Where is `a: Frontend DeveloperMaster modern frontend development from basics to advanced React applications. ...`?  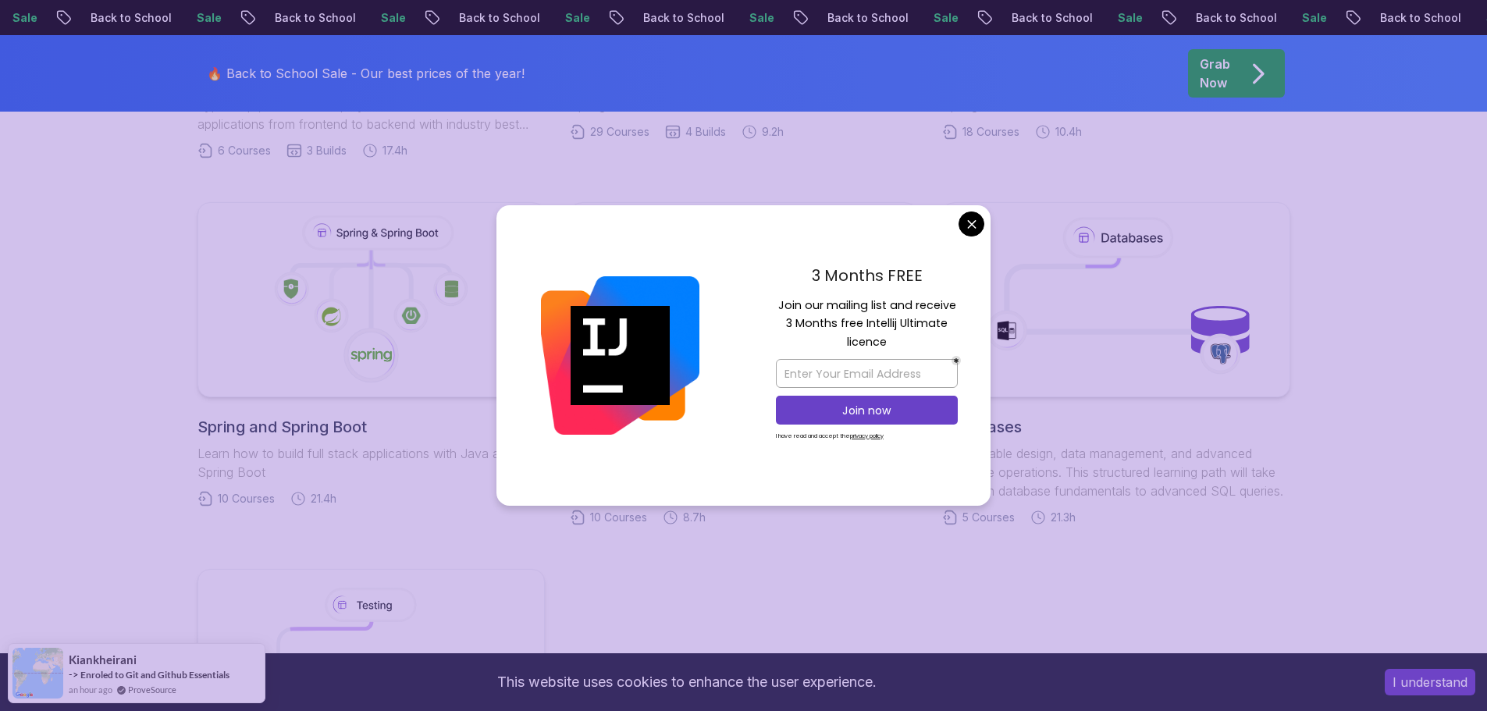 a: Frontend DeveloperMaster modern frontend development from basics to advanced React applications. ... is located at coordinates (743, 364).